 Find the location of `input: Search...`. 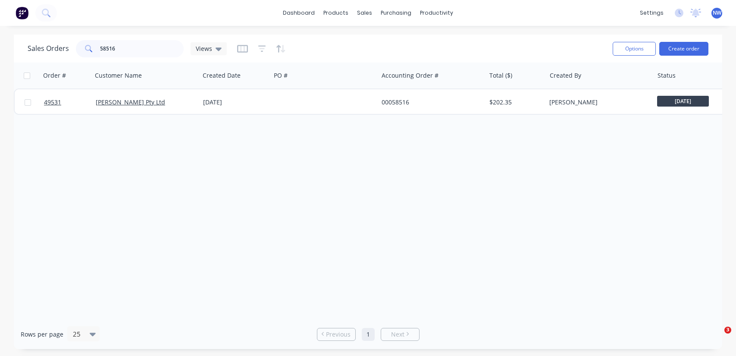

input: Search... is located at coordinates (142, 49).